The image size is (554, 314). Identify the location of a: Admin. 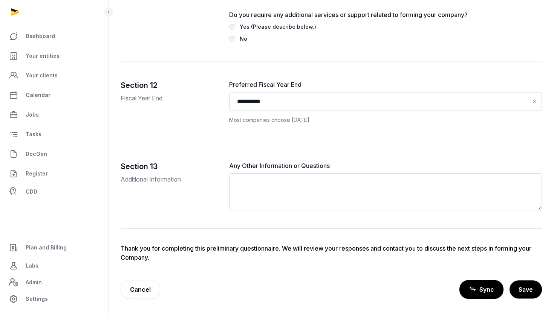
(54, 282).